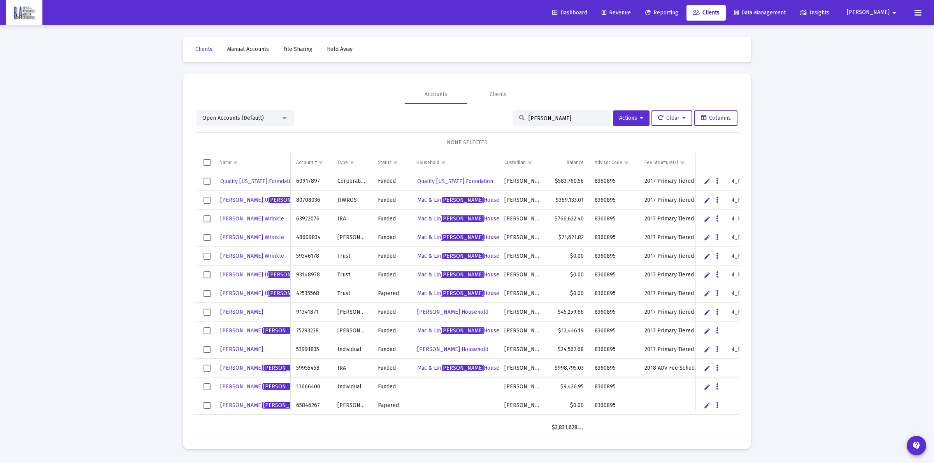  I want to click on td: Column Fee Structure(s), so click(672, 163).